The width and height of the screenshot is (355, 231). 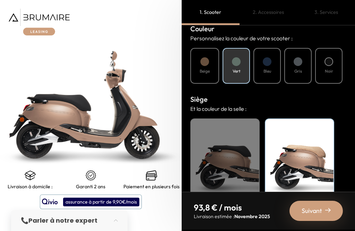 What do you see at coordinates (152, 186) in the screenshot?
I see `p: Paiement en plusieurs fois` at bounding box center [152, 186].